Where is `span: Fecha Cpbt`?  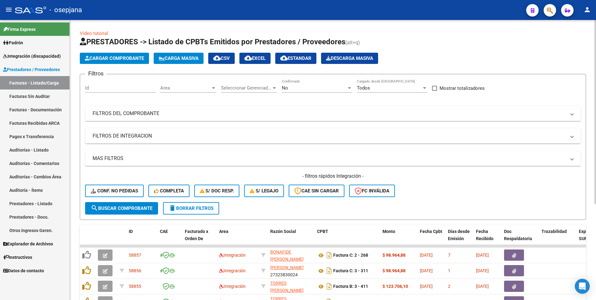
span: Fecha Cpbt is located at coordinates (431, 231).